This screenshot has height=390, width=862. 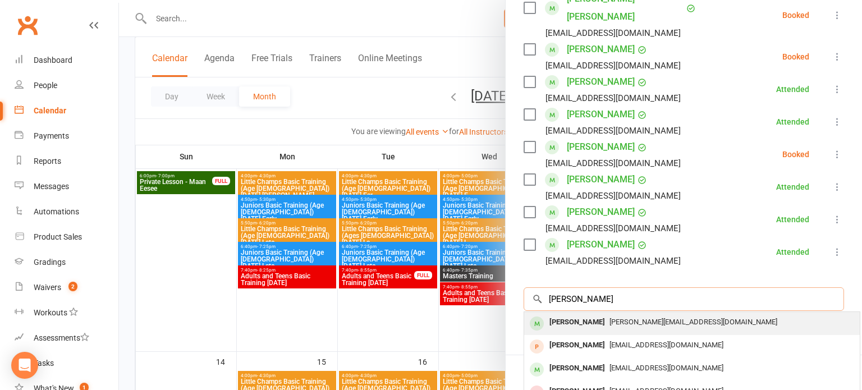 I want to click on a: Workouts, so click(x=66, y=313).